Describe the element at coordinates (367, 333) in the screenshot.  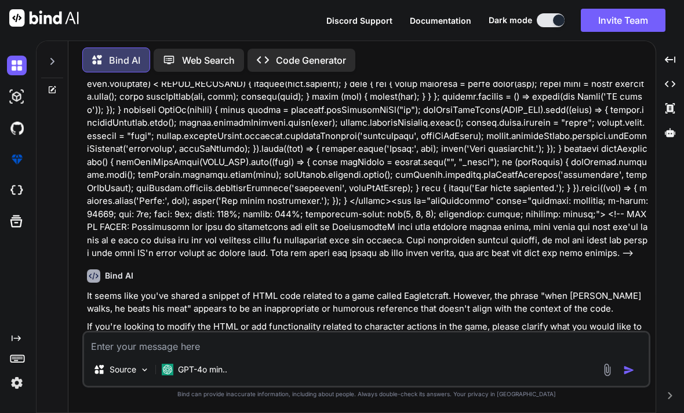
I see `p: If you're looking to modify the HTML or add functionality related to character actions in the gam...` at that location.